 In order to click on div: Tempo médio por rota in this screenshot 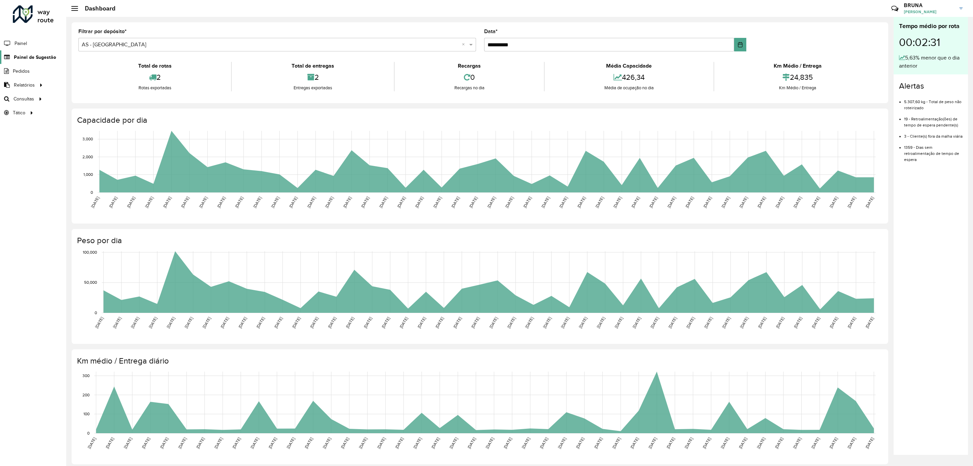, I will do `click(931, 26)`.